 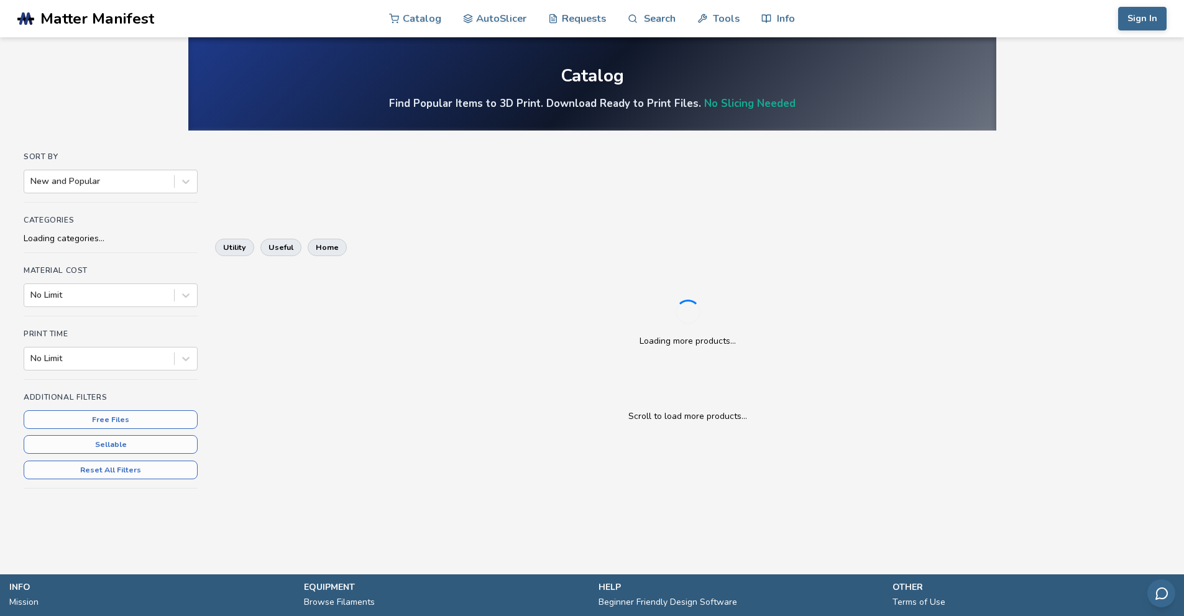 What do you see at coordinates (327, 247) in the screenshot?
I see `button: home` at bounding box center [327, 247].